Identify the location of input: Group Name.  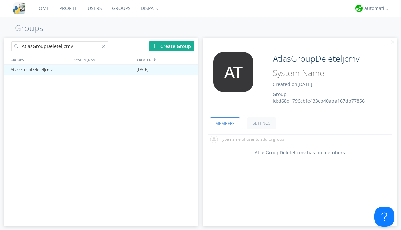
(324, 58).